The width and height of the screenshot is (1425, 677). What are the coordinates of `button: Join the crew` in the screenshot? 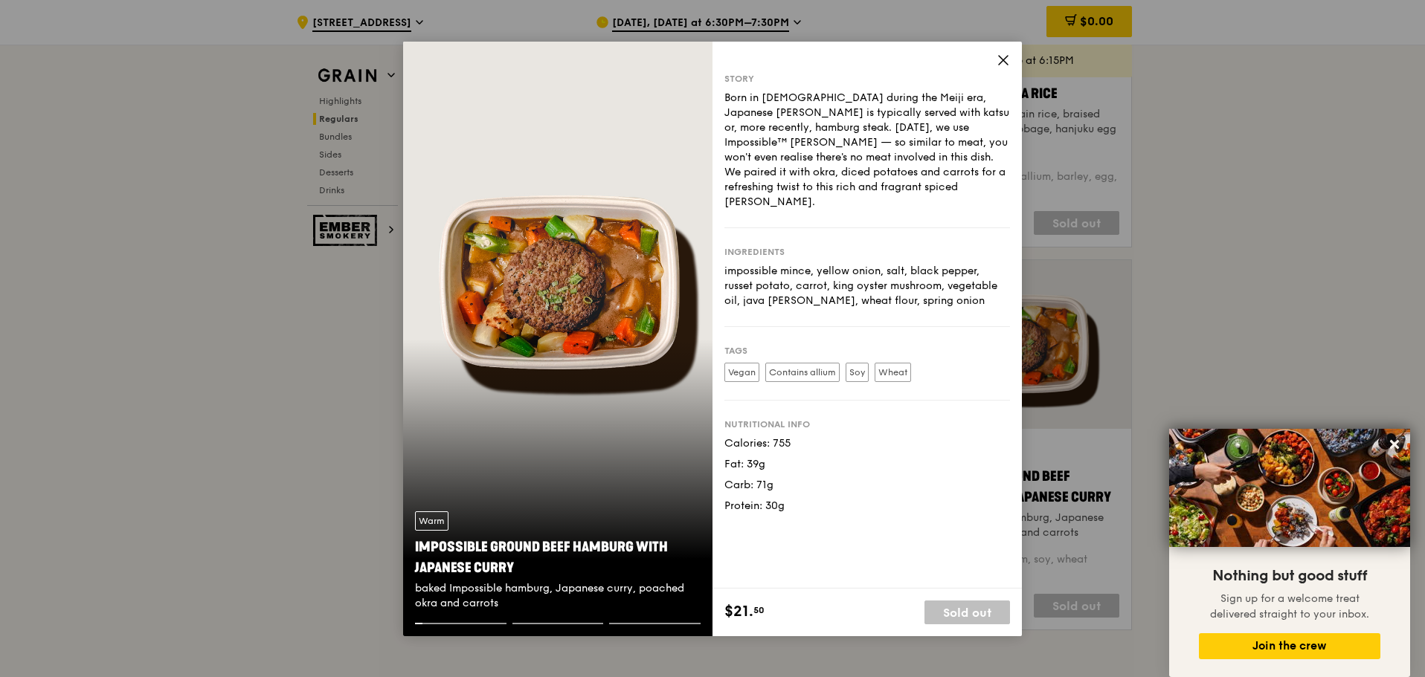 It's located at (1289, 646).